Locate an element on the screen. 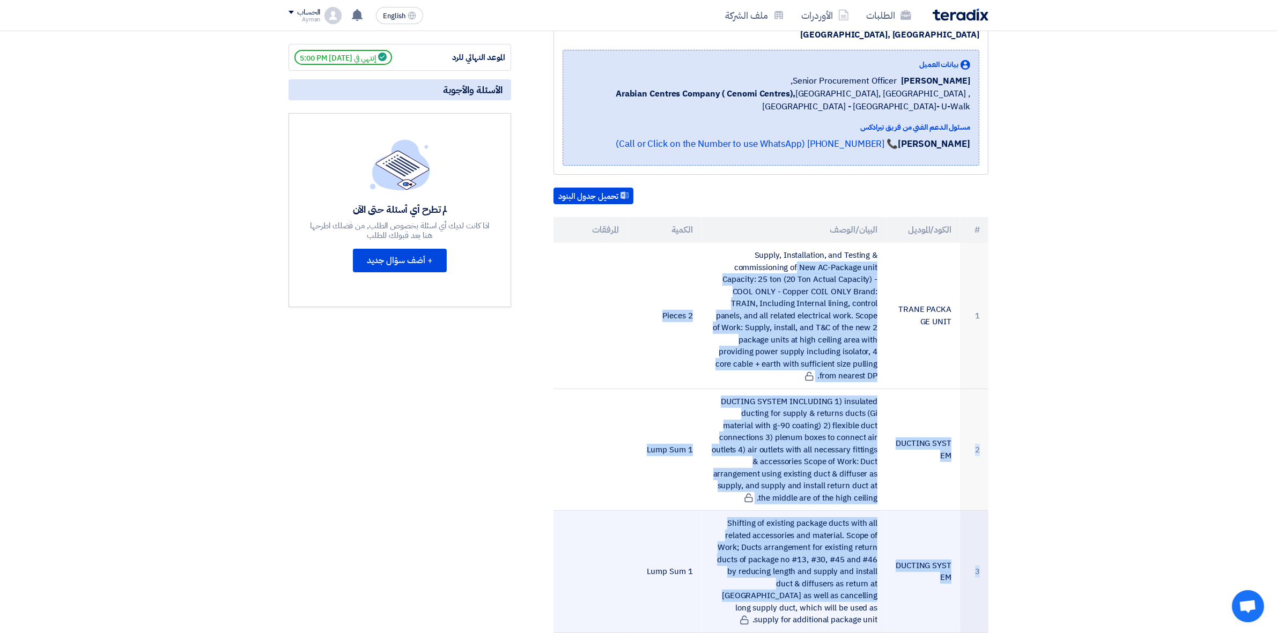 The image size is (1277, 633). b: Arabian Centres Company ( Cenomi Centres), is located at coordinates (705, 94).